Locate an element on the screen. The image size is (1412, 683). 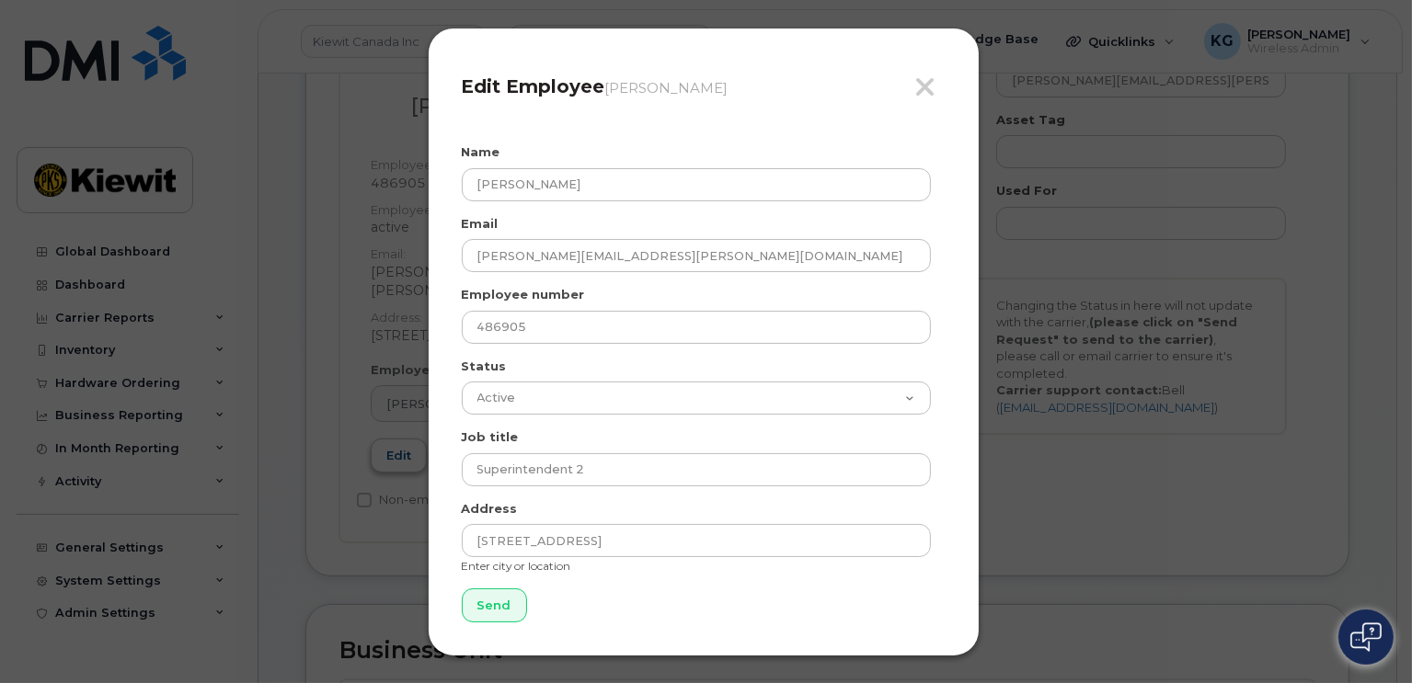
label: Status is located at coordinates (484, 366).